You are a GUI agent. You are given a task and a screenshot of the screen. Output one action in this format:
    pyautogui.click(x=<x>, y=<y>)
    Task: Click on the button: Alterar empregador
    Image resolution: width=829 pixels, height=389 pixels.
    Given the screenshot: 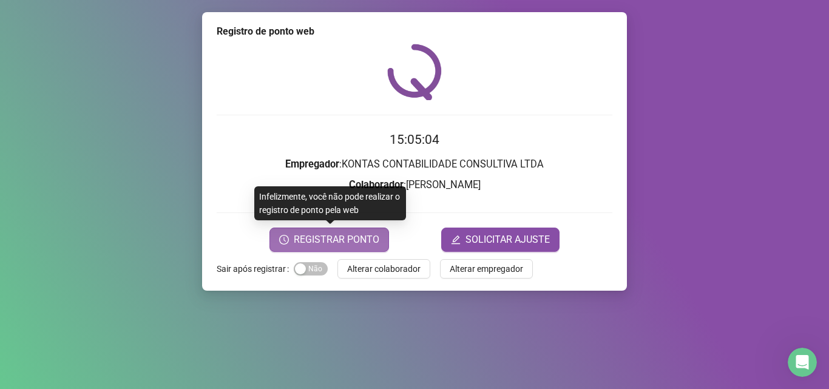 What is the action you would take?
    pyautogui.click(x=486, y=269)
    